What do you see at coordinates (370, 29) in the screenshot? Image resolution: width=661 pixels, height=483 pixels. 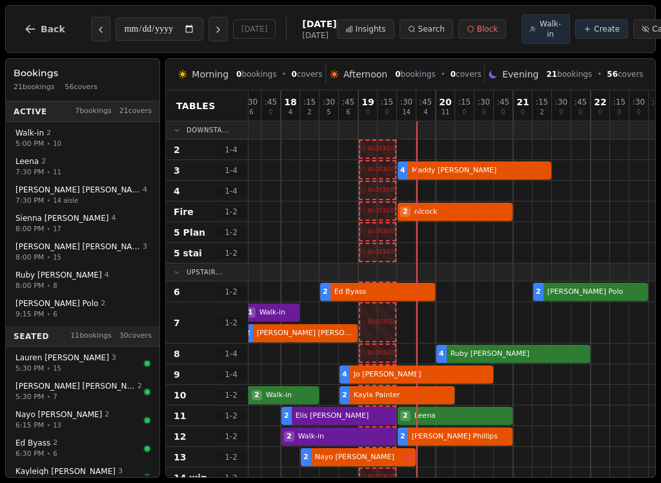 I see `span: Insights` at bounding box center [370, 29].